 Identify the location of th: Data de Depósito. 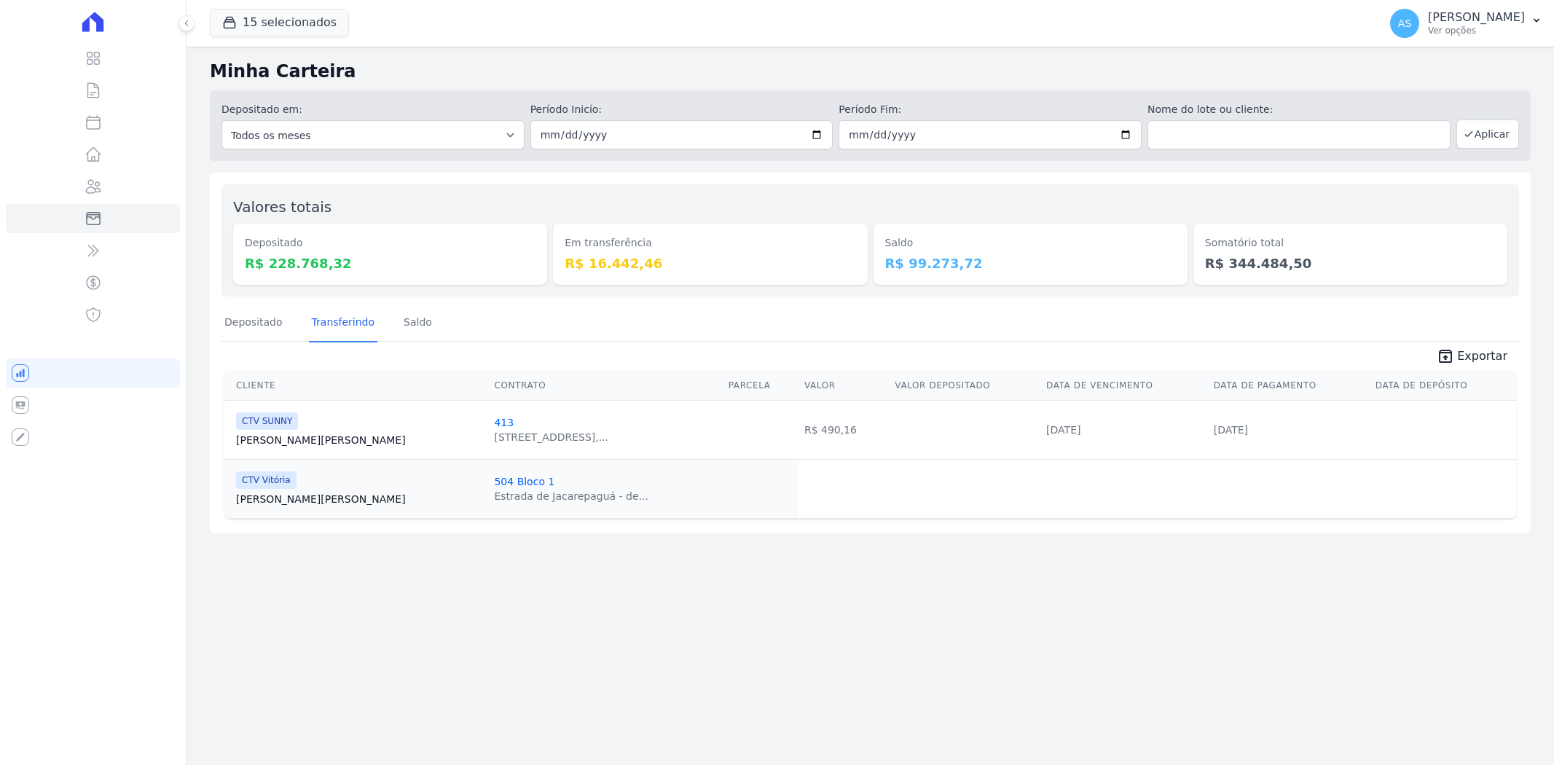
(1443, 386).